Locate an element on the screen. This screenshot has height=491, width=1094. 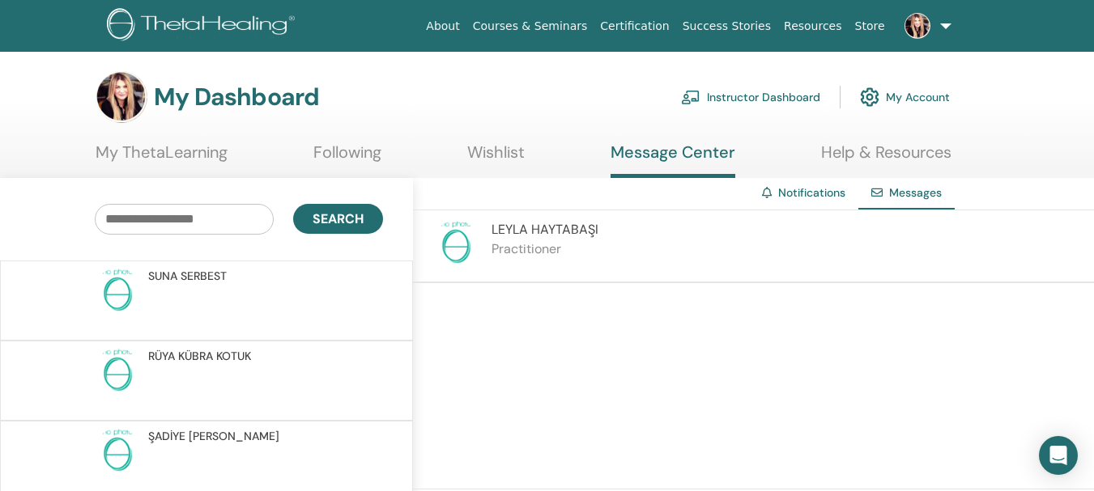
a: Courses & Seminars is located at coordinates (530, 26).